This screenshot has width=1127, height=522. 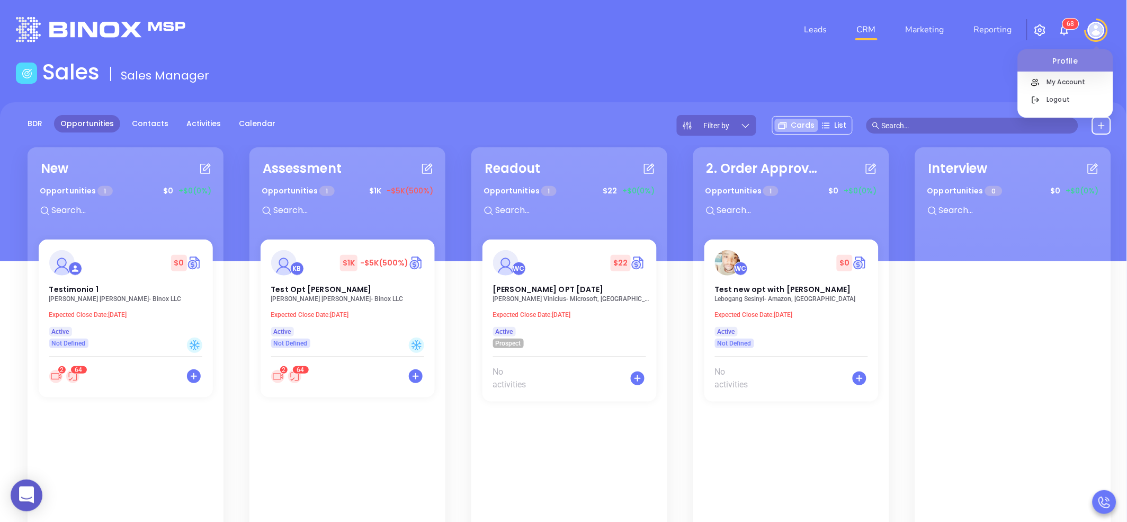 I want to click on div: Cards, so click(x=797, y=125).